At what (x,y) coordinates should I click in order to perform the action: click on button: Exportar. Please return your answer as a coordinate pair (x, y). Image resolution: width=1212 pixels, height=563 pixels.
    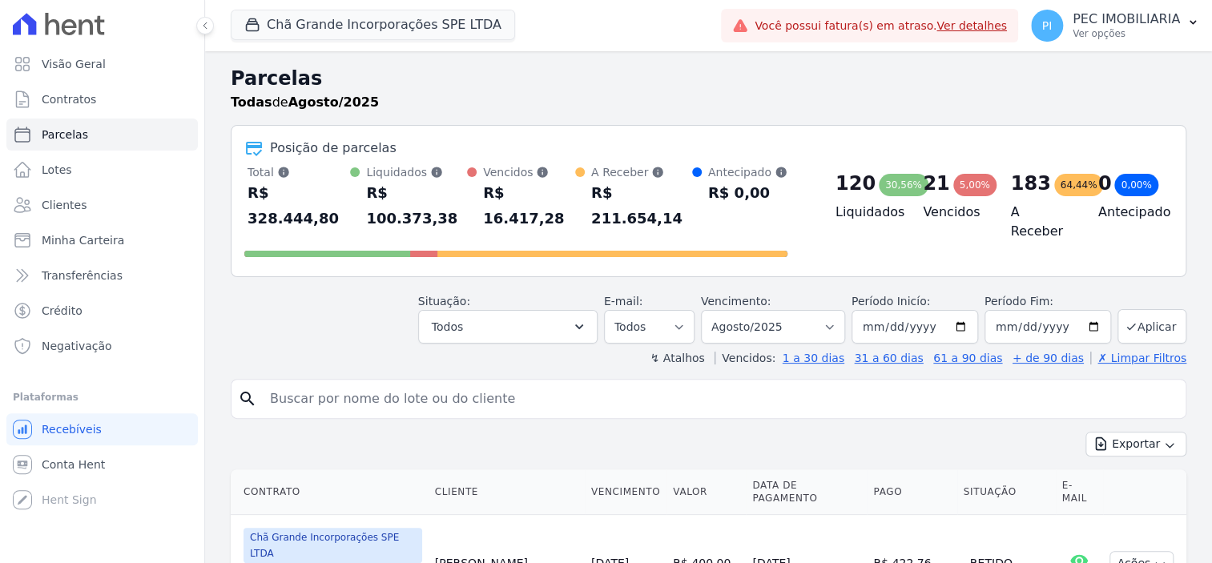
    Looking at the image, I should click on (1136, 444).